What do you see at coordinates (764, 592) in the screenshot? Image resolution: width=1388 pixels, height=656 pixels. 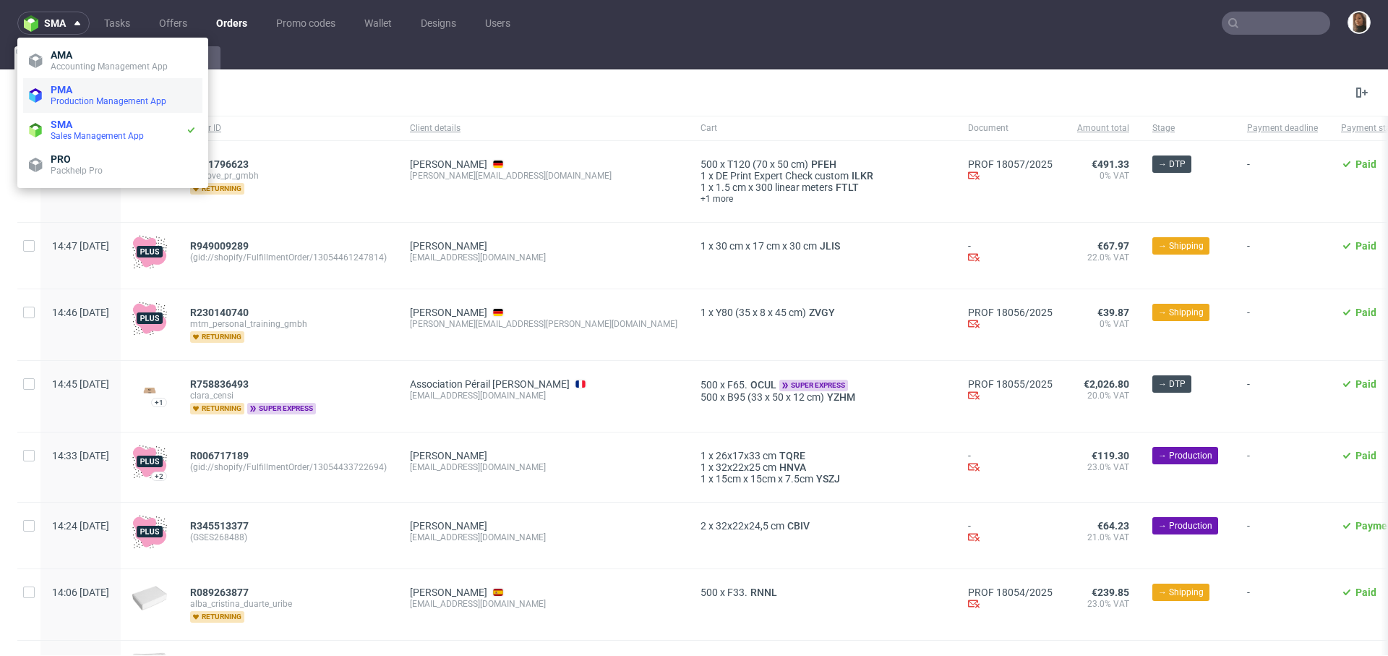 I see `a: RNNL` at bounding box center [764, 592].